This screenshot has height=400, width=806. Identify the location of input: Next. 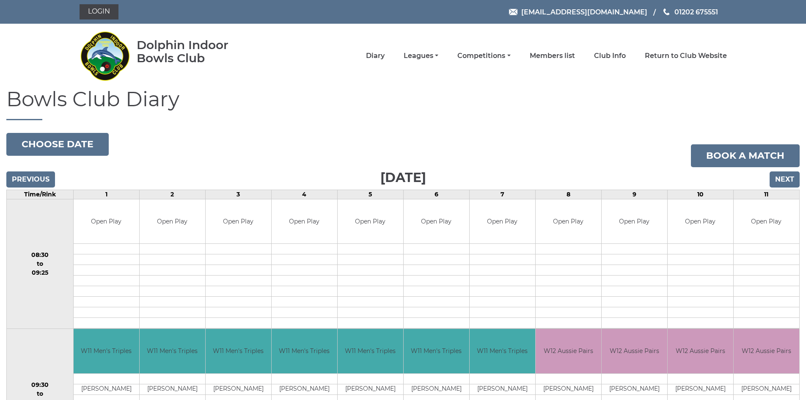
(785, 179).